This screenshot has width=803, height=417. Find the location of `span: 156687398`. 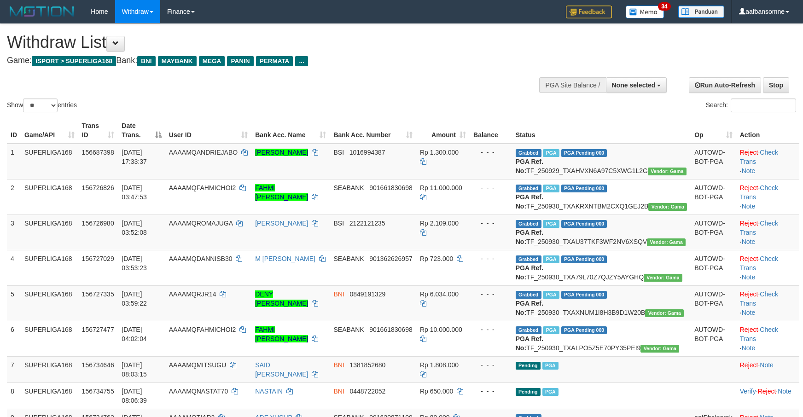

span: 156687398 is located at coordinates (98, 152).